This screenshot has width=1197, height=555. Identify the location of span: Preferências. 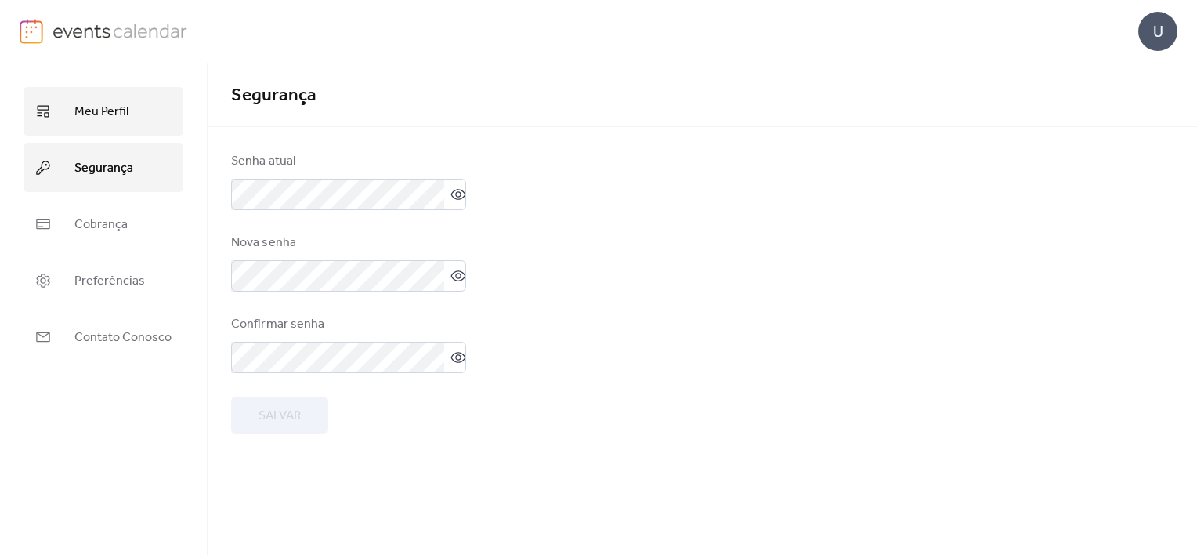
(110, 281).